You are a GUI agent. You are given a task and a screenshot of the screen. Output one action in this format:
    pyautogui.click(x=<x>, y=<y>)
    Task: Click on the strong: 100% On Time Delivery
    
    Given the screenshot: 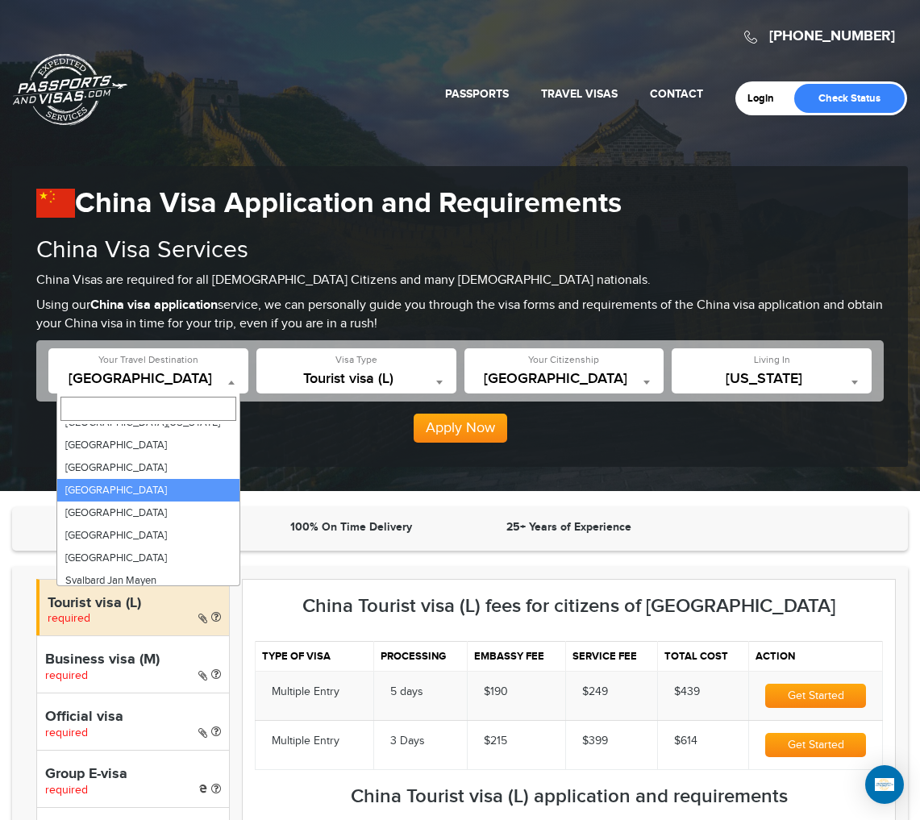 What is the action you would take?
    pyautogui.click(x=351, y=526)
    